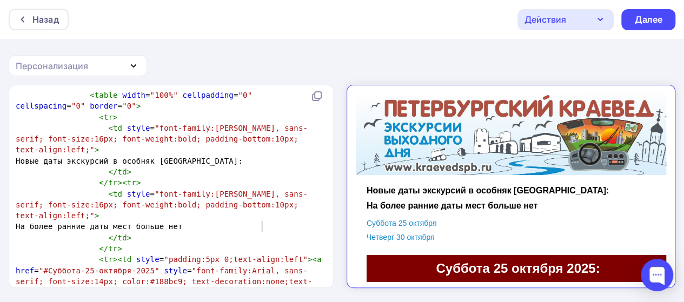 Image resolution: width=684 pixels, height=302 pixels. I want to click on td: На более ранние даты мест больше нет, so click(162, 115).